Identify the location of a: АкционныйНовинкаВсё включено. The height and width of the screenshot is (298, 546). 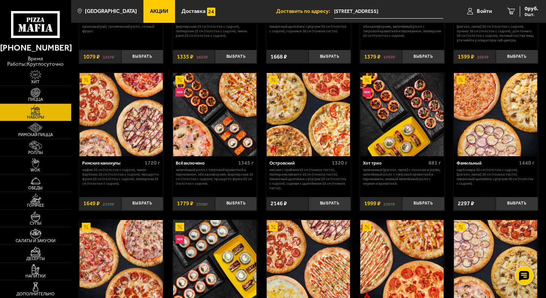
(215, 115).